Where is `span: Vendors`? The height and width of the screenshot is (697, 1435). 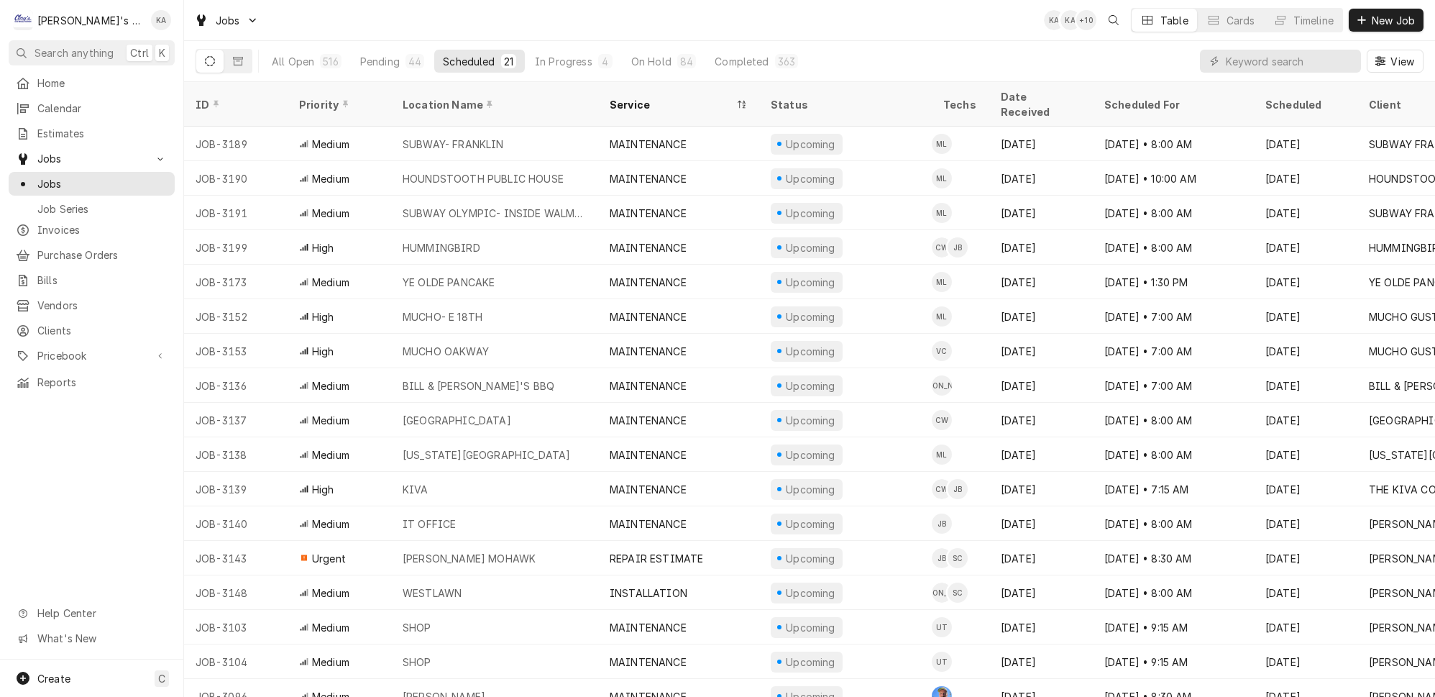 span: Vendors is located at coordinates (102, 305).